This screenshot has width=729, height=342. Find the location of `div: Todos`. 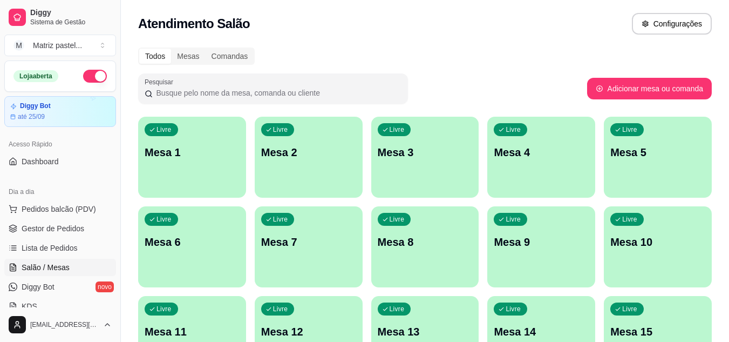

div: Todos is located at coordinates (155, 56).